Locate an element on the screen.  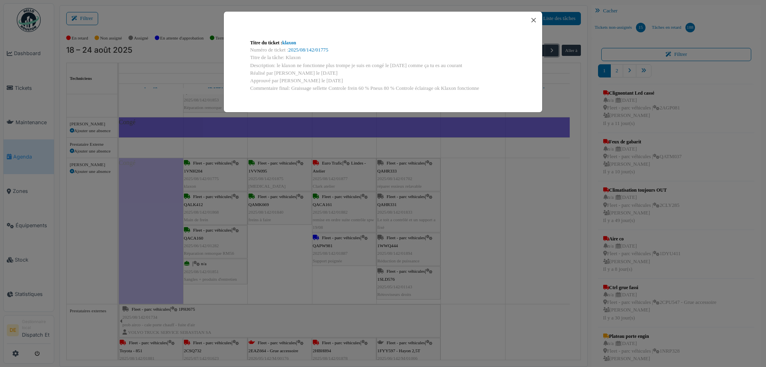
a: klaxon is located at coordinates (289, 43).